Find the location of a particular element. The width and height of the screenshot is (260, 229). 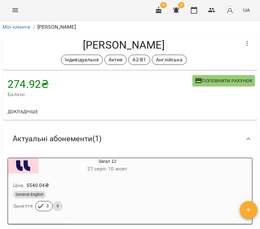

div: Актуальні абонементи(1) is located at coordinates (130, 139).